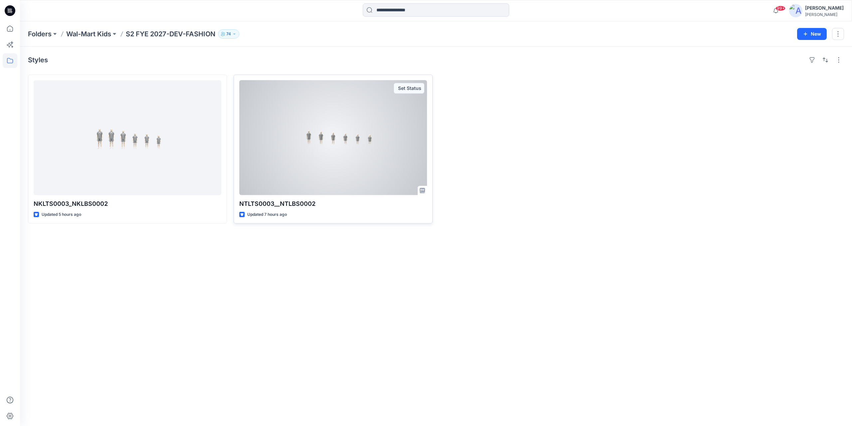  Describe the element at coordinates (61, 214) in the screenshot. I see `p: Updated 5 hours ago` at that location.